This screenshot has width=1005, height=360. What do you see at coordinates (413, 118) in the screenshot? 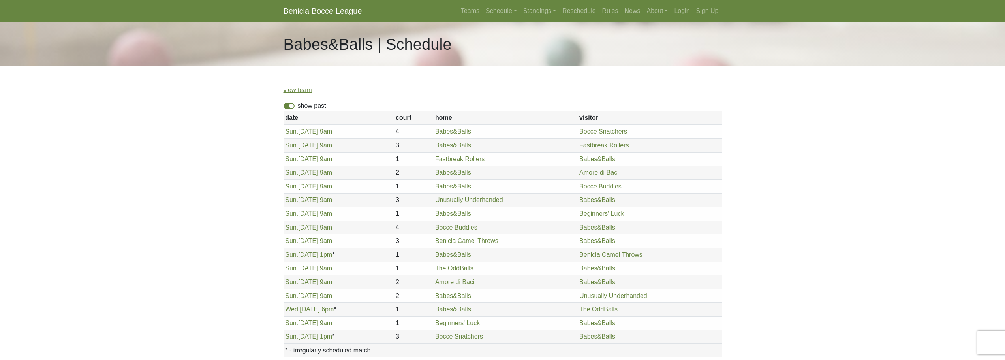
I see `th: court` at bounding box center [413, 118].